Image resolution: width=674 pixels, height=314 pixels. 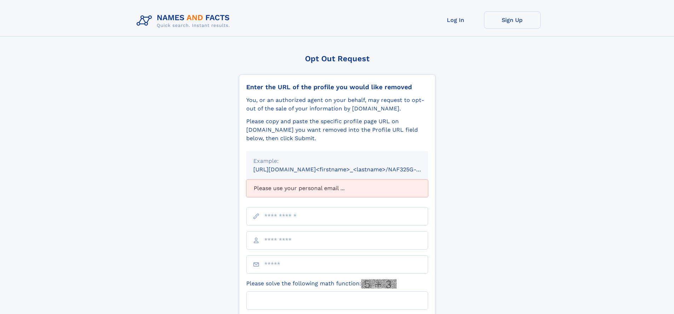 What do you see at coordinates (337, 87) in the screenshot?
I see `div: Enter the URL of the profile you would like removed` at bounding box center [337, 87].